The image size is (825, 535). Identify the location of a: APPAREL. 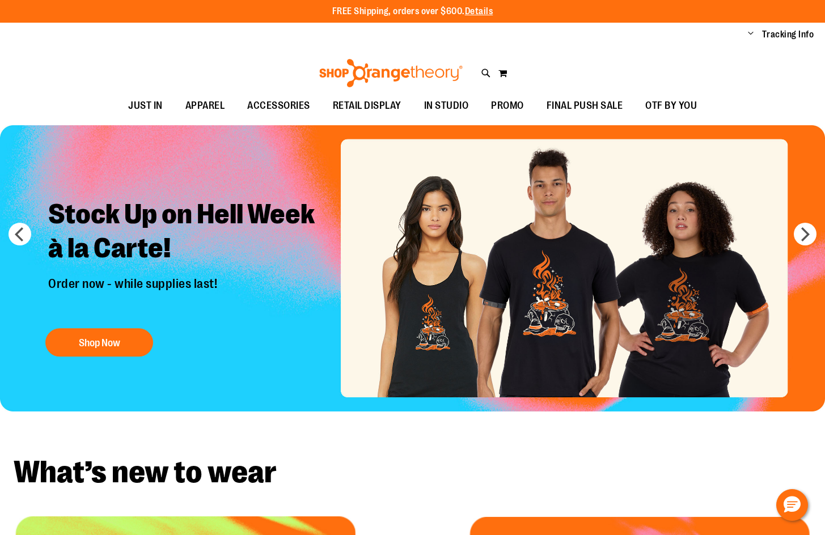
(205, 106).